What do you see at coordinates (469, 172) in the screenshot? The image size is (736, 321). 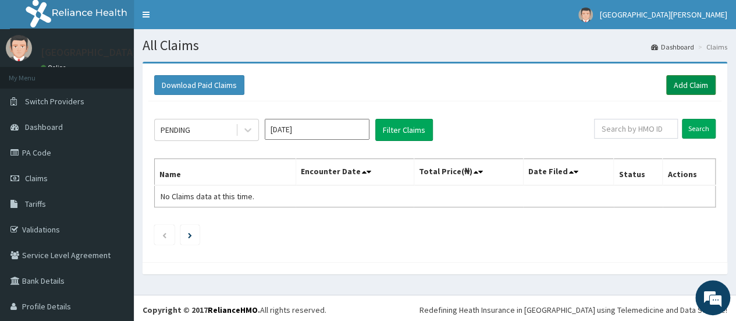 I see `th: Total Price(₦)` at bounding box center [469, 172].